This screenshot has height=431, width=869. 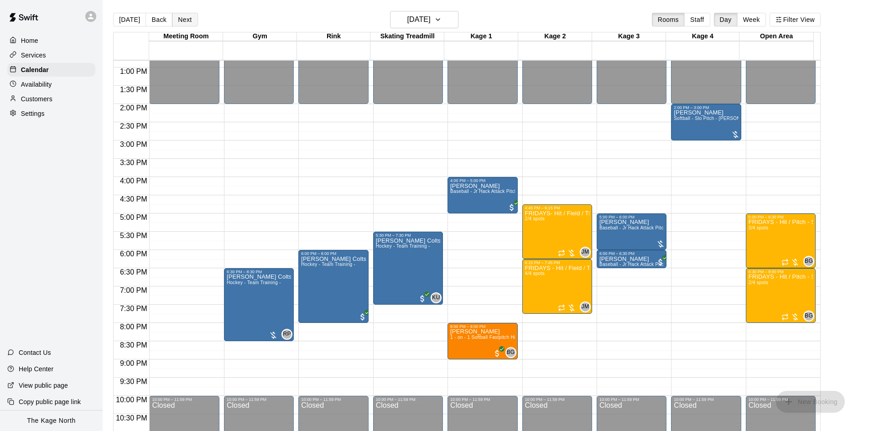 I want to click on p: View public page, so click(x=43, y=385).